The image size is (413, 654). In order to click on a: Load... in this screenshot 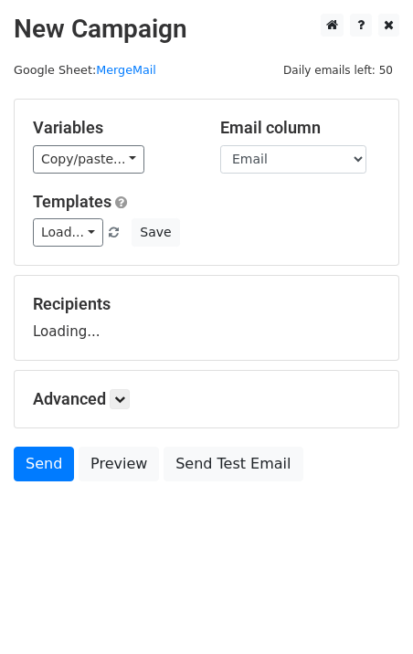, I will do `click(68, 232)`.